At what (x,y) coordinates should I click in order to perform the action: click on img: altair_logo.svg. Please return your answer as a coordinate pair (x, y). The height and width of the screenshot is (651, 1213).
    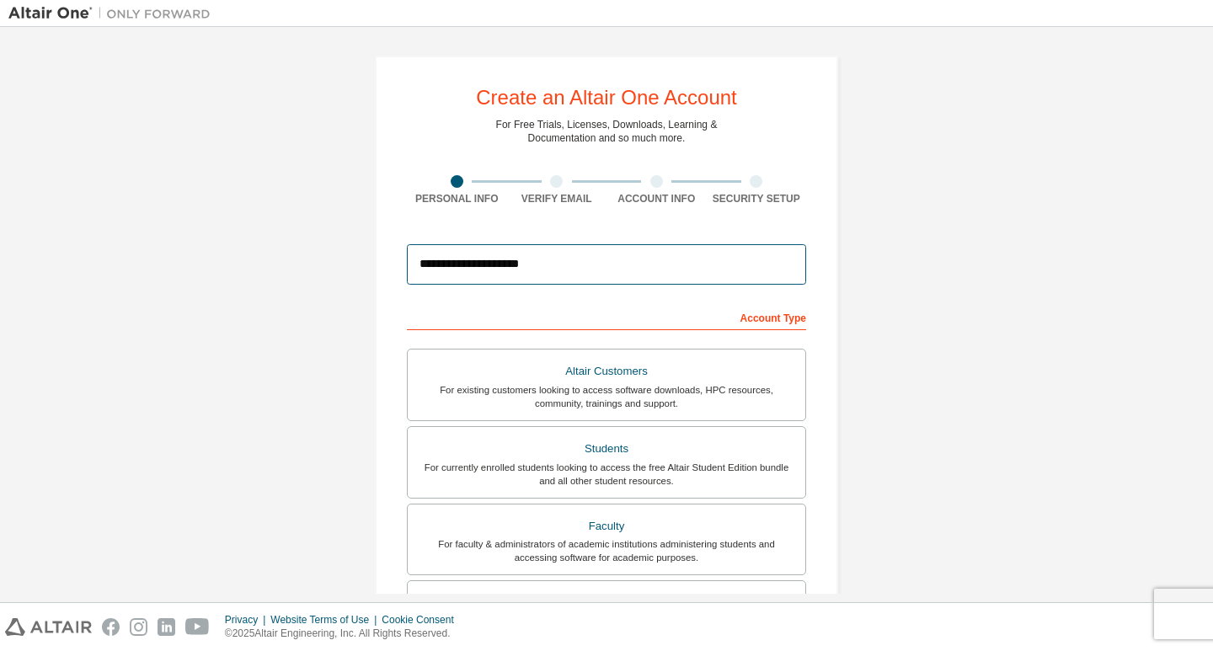
    Looking at the image, I should click on (48, 627).